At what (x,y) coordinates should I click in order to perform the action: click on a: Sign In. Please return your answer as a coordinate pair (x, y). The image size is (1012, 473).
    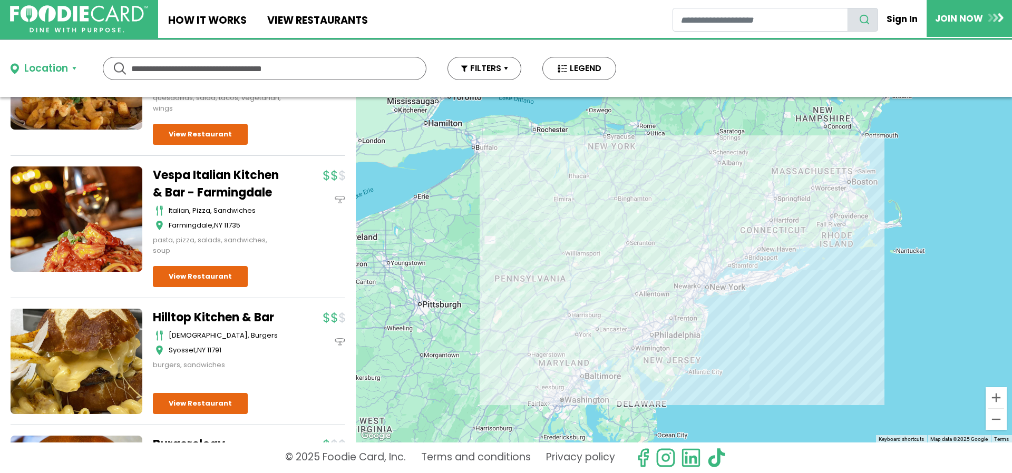
    Looking at the image, I should click on (903, 19).